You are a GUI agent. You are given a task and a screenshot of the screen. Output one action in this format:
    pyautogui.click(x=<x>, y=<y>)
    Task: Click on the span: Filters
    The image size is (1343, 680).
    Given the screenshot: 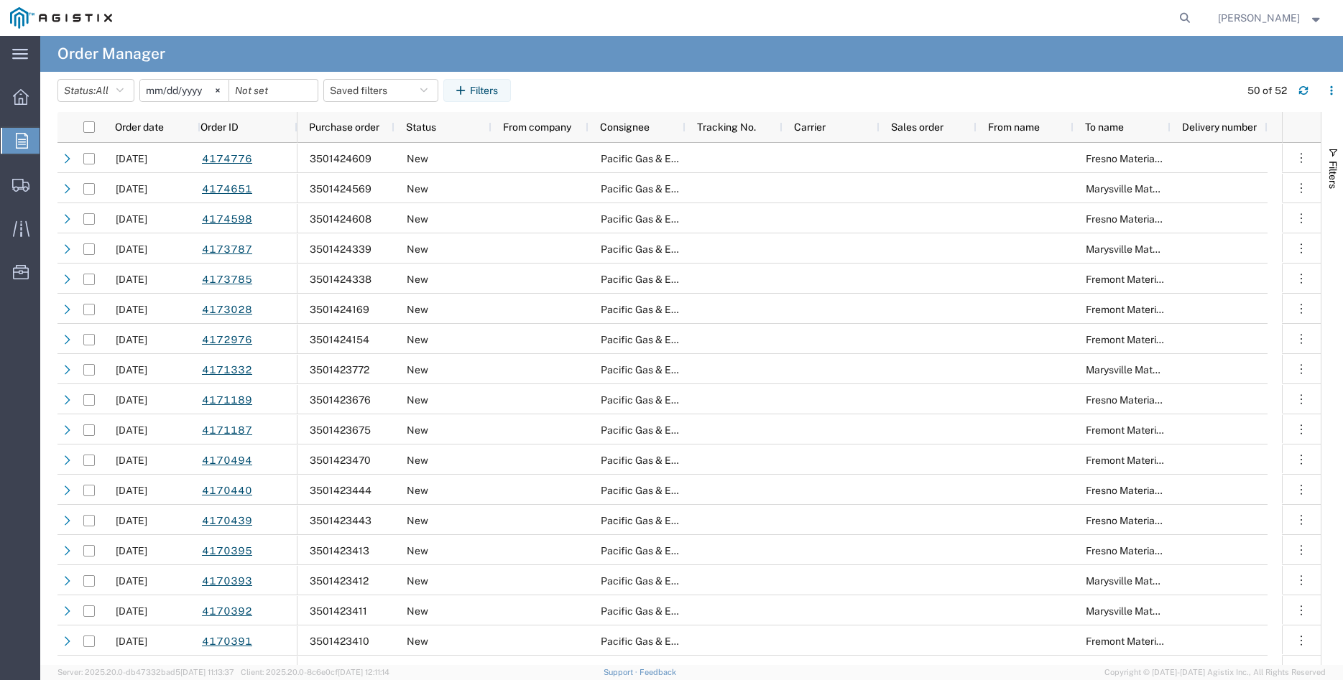 What is the action you would take?
    pyautogui.click(x=1333, y=175)
    